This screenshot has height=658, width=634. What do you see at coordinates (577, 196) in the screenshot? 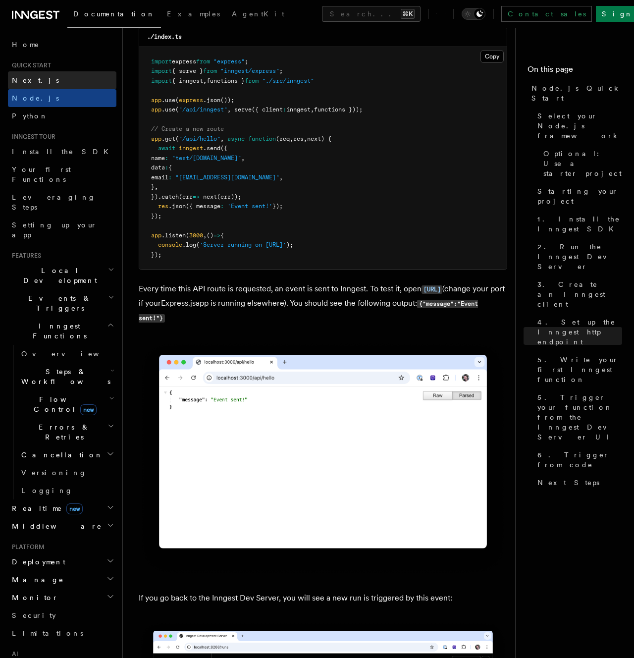
I see `a: Starting your project` at bounding box center [577, 196].